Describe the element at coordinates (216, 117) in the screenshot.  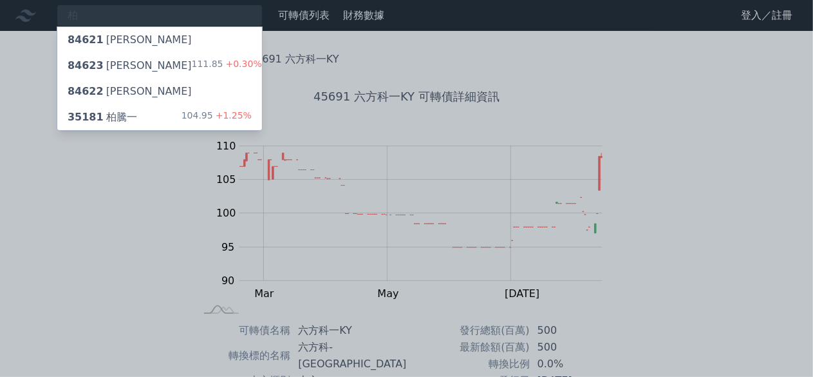
I see `div: 104.95` at that location.